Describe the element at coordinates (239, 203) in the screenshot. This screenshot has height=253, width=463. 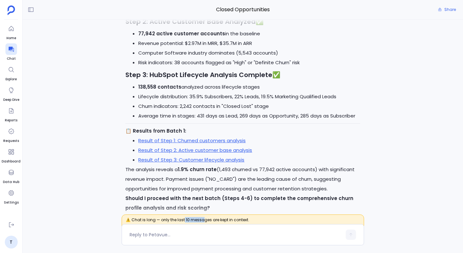
I see `strong: Should I proceed with the next batch (Steps 4-6) to complete the comprehensive churn profile anal...` at that location.